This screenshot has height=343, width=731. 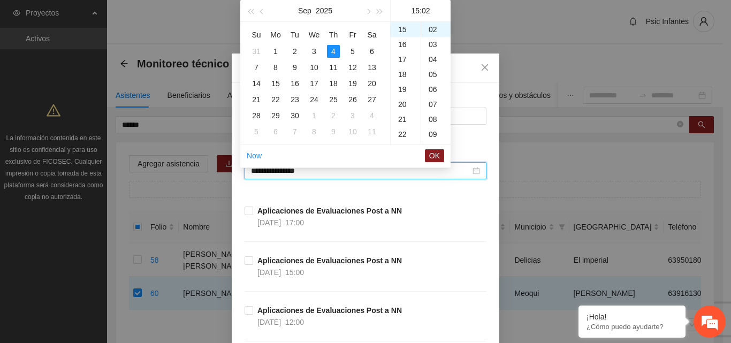 I want to click on td: 2025-10-10, so click(x=353, y=132).